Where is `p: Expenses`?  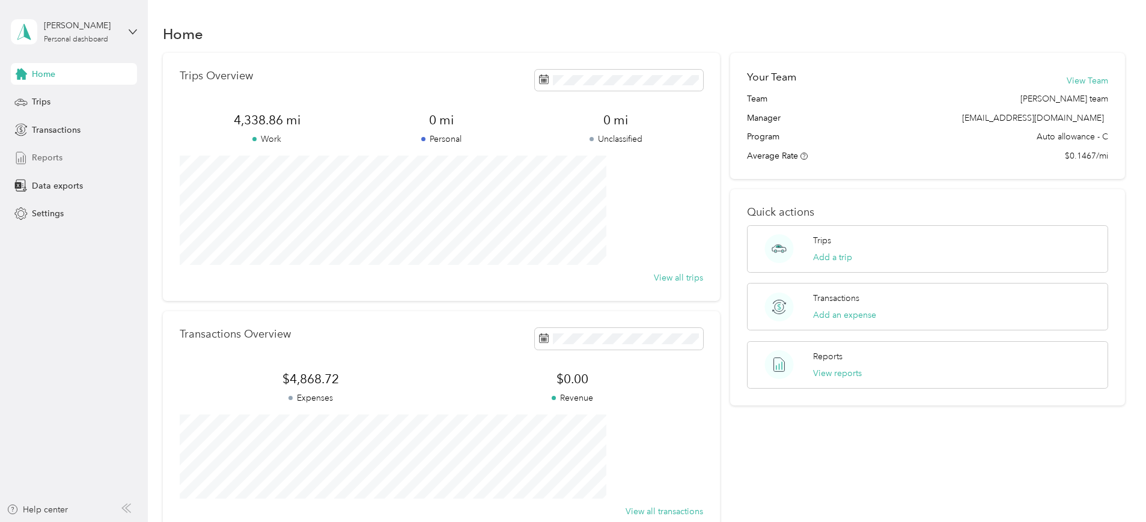
p: Expenses is located at coordinates (310, 398).